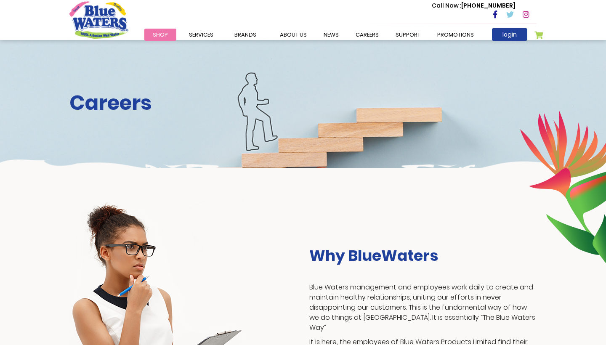  I want to click on h3: Why BlueWaters, so click(423, 256).